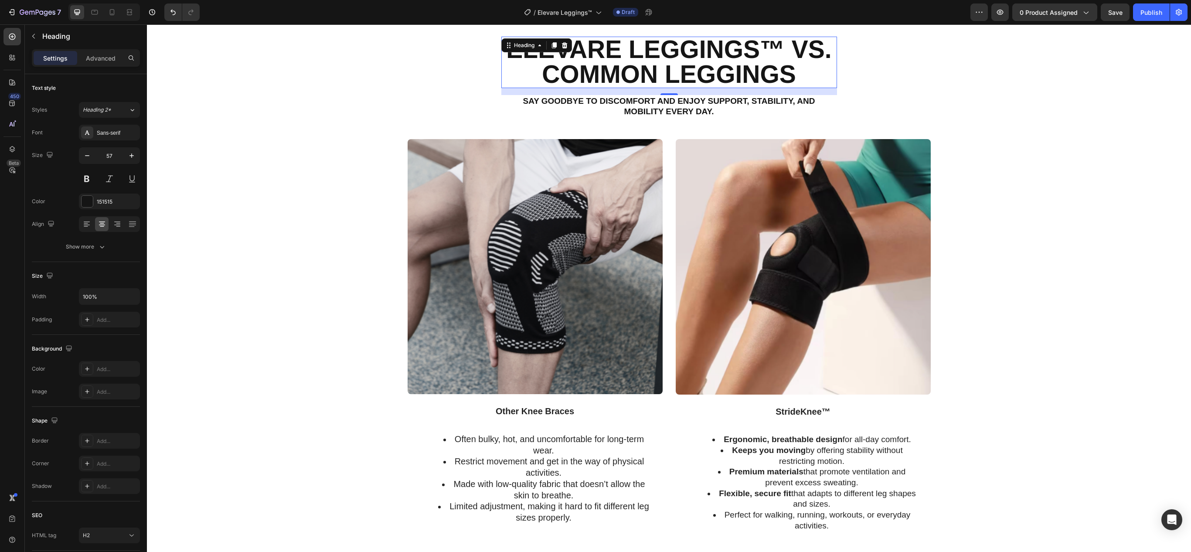 The height and width of the screenshot is (552, 1191). Describe the element at coordinates (665, 452) in the screenshot. I see `li: that promote ventilation and prevent excess sweating.` at that location.